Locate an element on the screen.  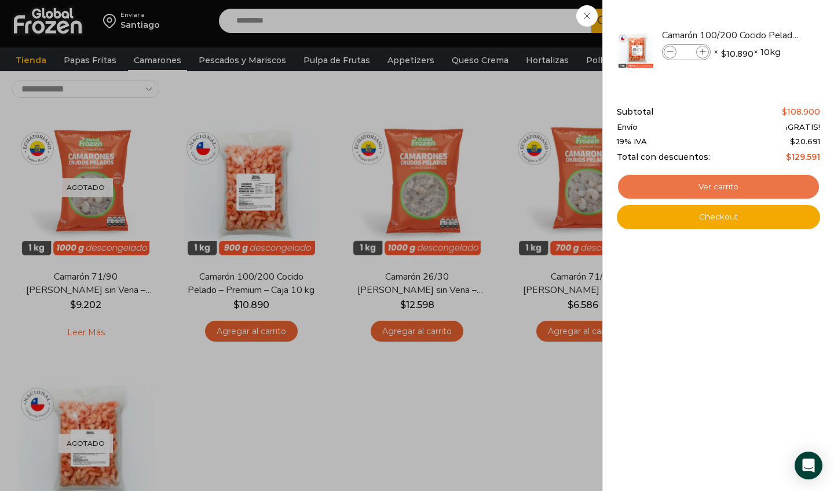
span: 20.691 is located at coordinates (805, 141).